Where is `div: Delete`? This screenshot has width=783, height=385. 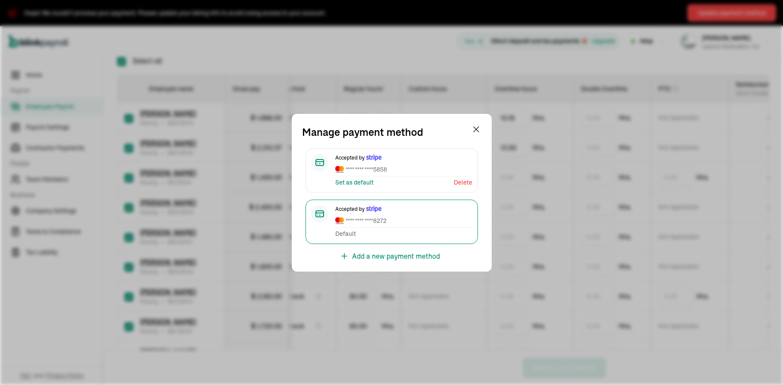
div: Delete is located at coordinates (463, 182).